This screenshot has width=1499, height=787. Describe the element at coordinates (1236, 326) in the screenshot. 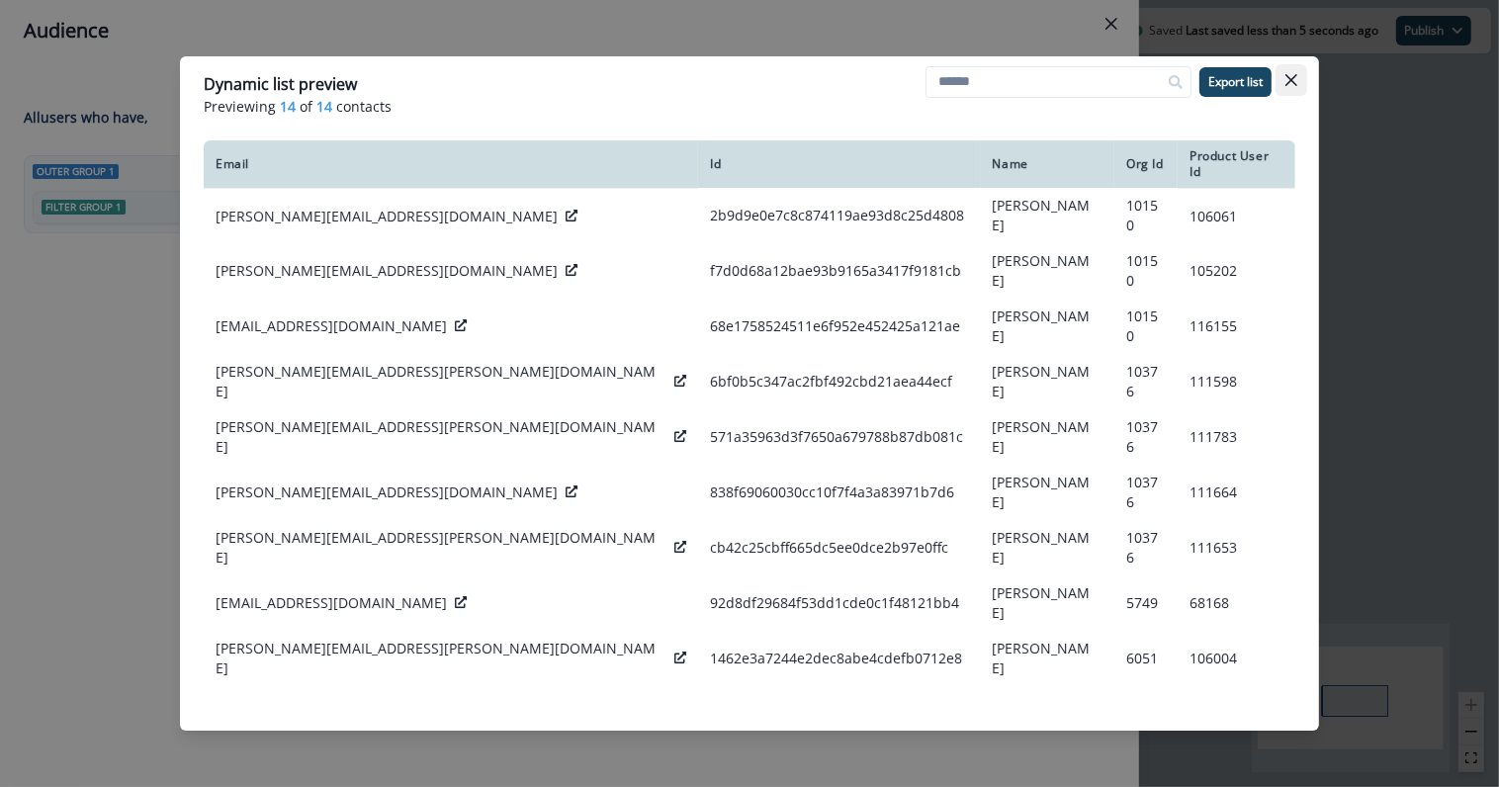

I see `td: 116155` at that location.